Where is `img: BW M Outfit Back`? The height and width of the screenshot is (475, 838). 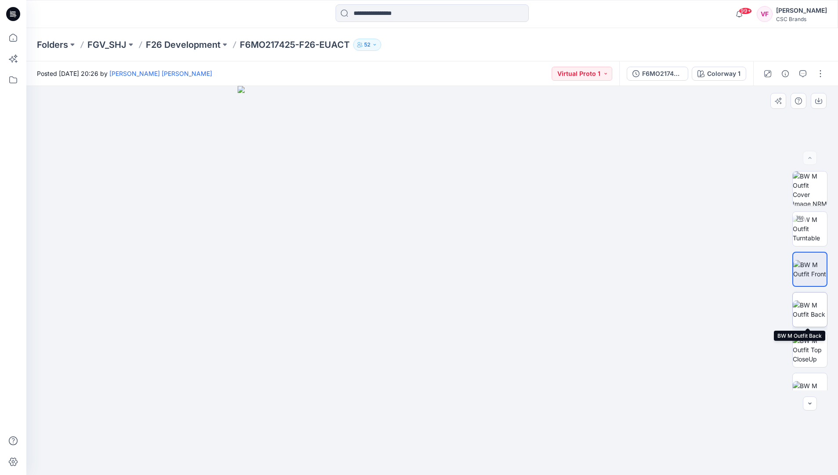 img: BW M Outfit Back is located at coordinates (810, 310).